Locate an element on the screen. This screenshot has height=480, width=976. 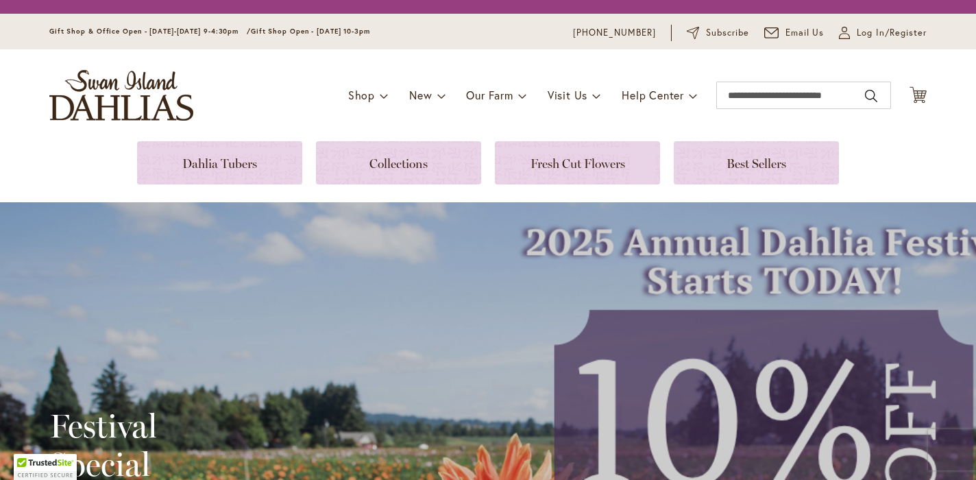
span: Email Us is located at coordinates (805, 33).